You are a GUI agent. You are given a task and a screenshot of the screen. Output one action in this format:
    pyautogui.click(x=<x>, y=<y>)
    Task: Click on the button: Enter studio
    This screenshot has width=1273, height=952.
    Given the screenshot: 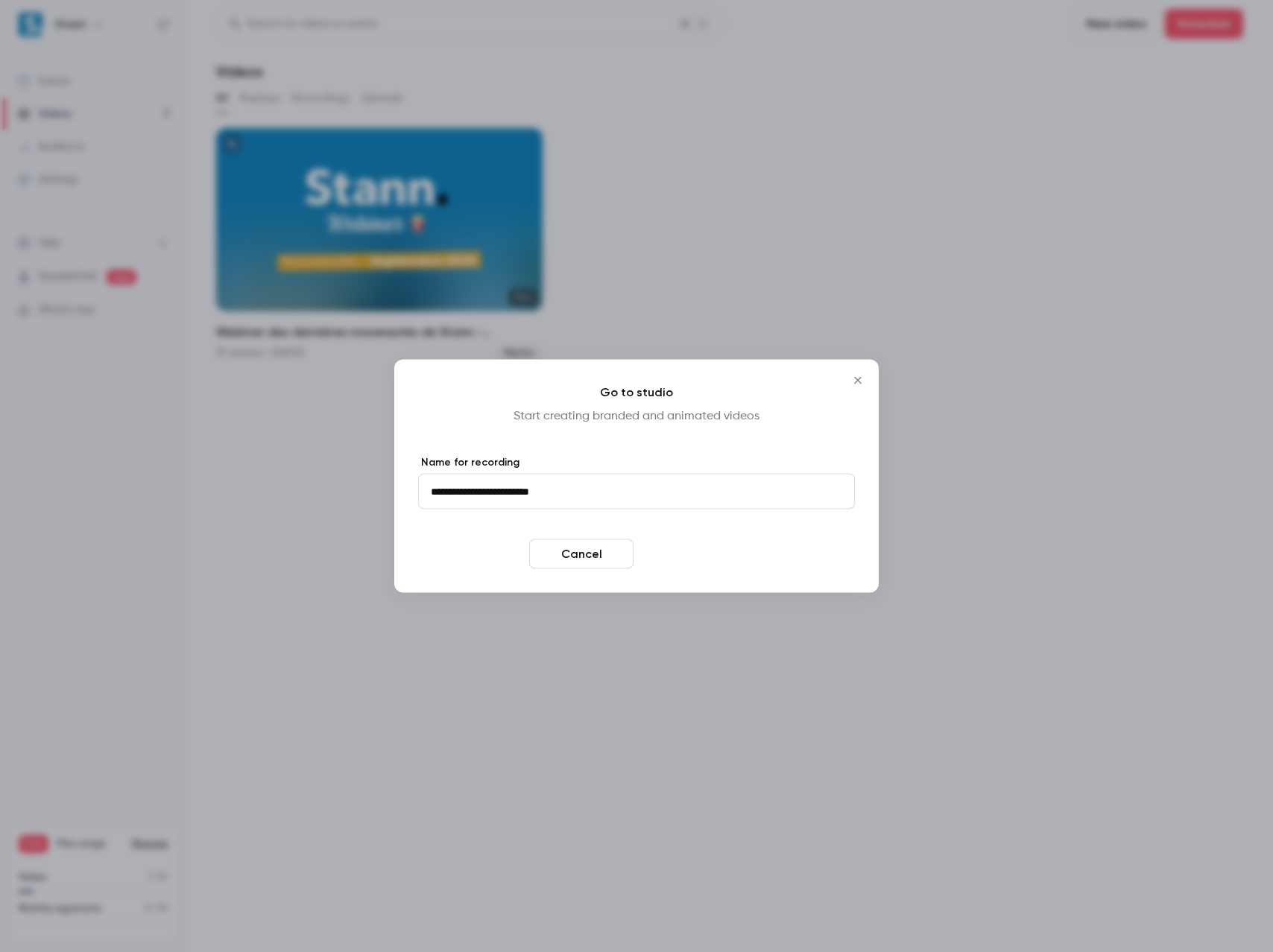 What is the action you would take?
    pyautogui.click(x=691, y=554)
    